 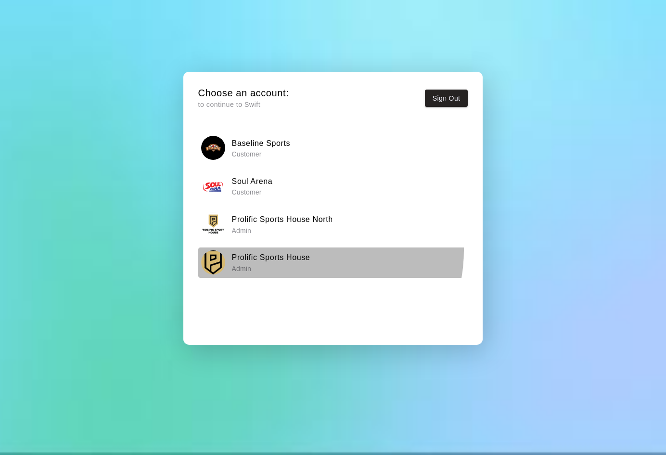 I want to click on h6: Prolific Sports House, so click(x=271, y=257).